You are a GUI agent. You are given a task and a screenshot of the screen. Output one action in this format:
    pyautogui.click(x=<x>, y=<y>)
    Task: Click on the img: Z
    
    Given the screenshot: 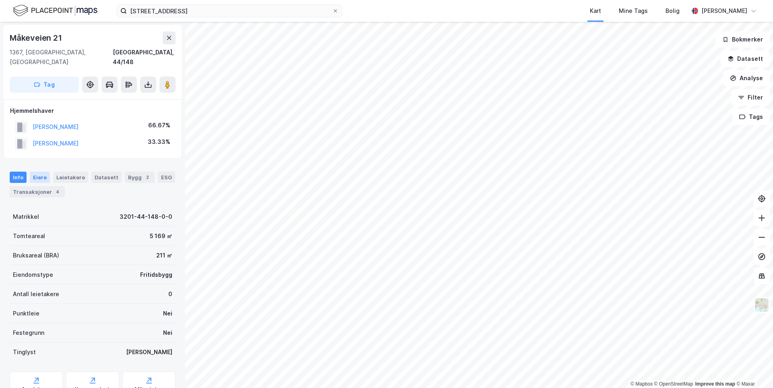 What is the action you would take?
    pyautogui.click(x=762, y=305)
    